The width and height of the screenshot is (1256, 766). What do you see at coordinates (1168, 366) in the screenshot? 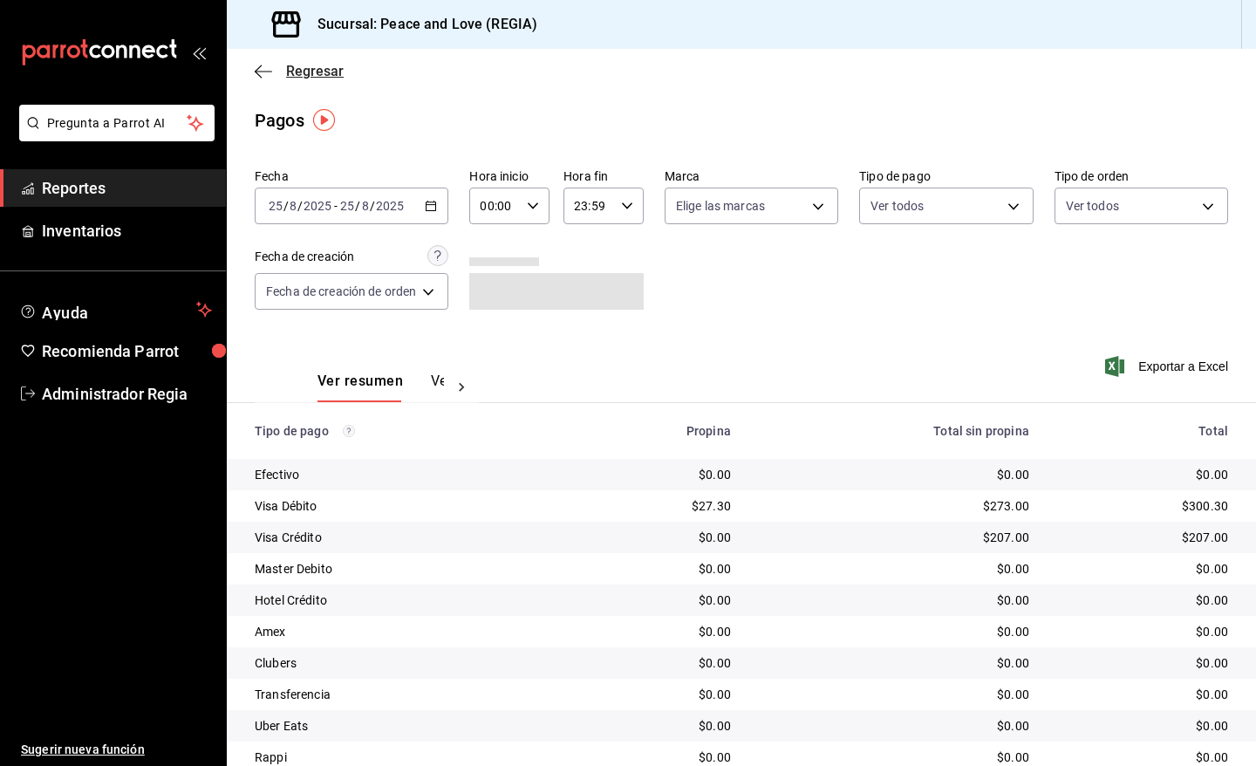
I see `button: Exportar a Excel` at bounding box center [1168, 366].